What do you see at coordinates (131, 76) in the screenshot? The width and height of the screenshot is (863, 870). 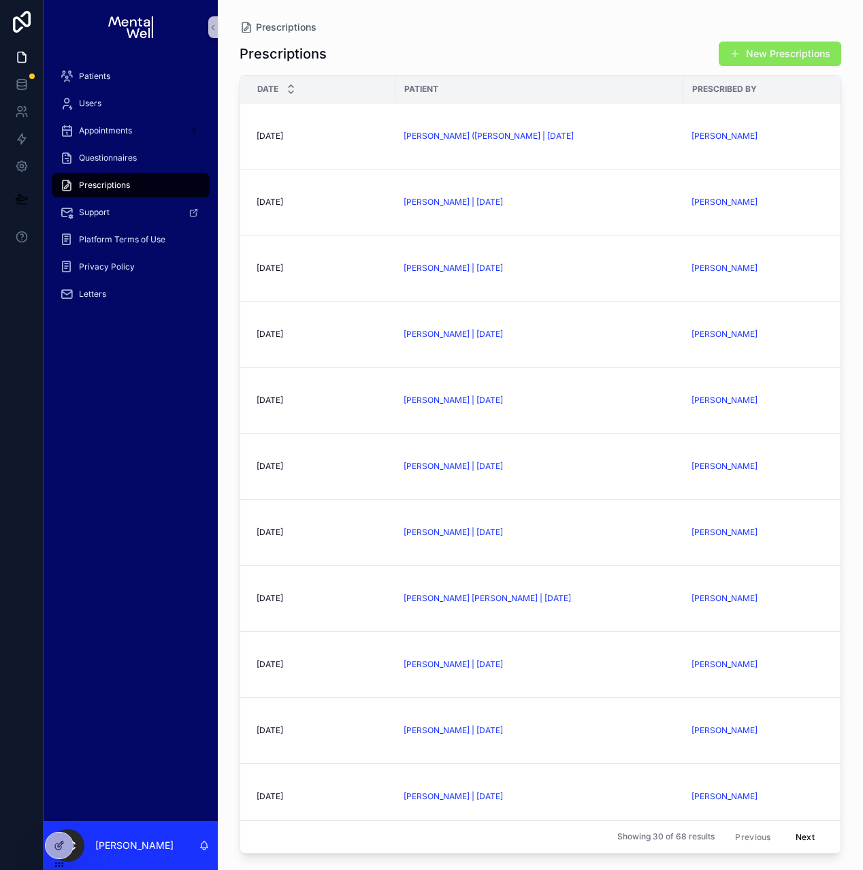 I see `a: Patients` at bounding box center [131, 76].